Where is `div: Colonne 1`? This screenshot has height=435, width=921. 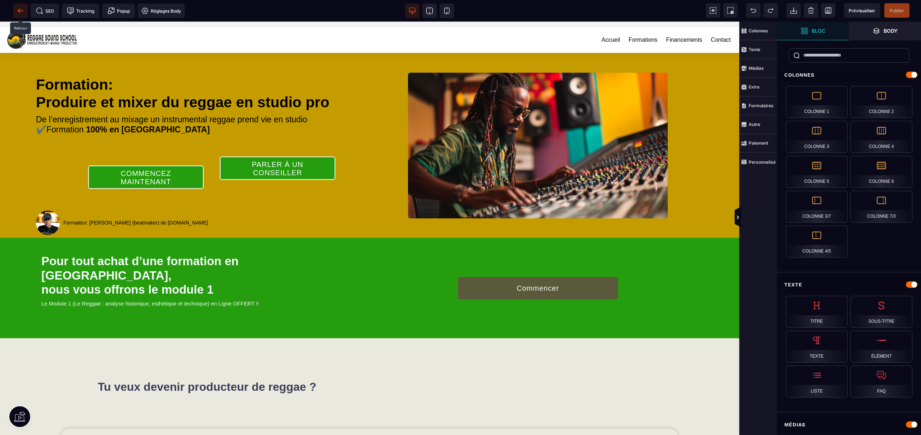 div: Colonne 1 is located at coordinates (817, 102).